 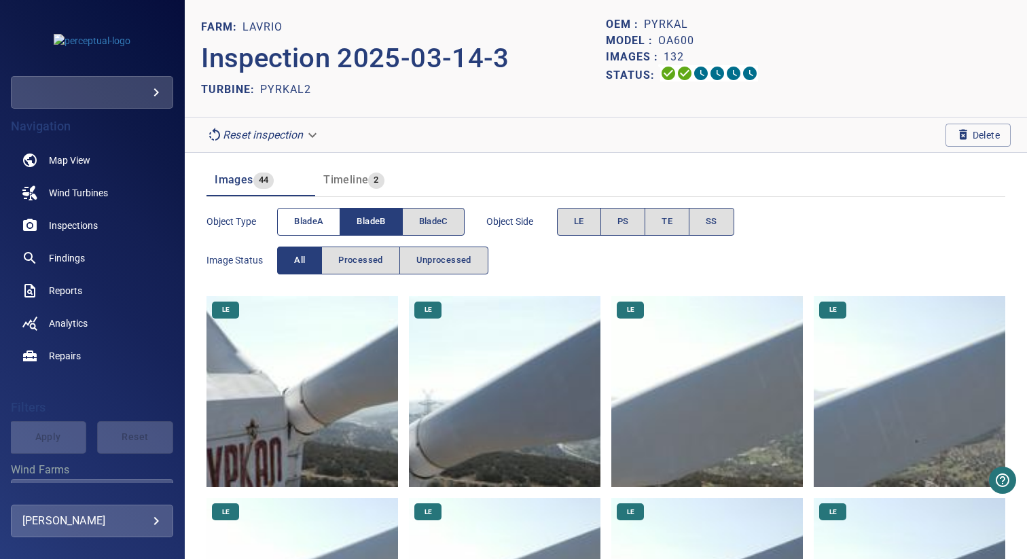 I want to click on span: 44, so click(x=264, y=180).